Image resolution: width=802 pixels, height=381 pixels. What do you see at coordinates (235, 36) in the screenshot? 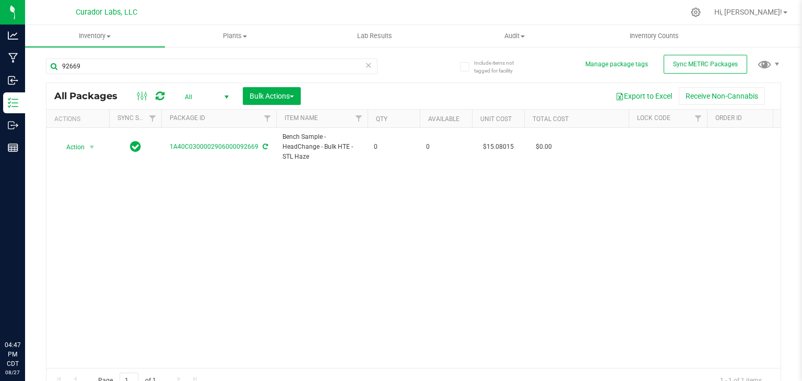
I see `a: Plants` at bounding box center [235, 36].